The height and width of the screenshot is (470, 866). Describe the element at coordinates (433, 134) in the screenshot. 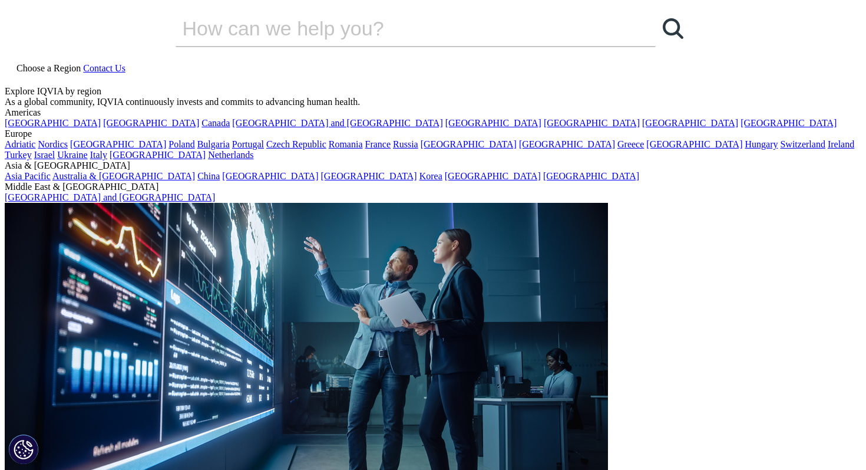

I see `div: Europe` at that location.